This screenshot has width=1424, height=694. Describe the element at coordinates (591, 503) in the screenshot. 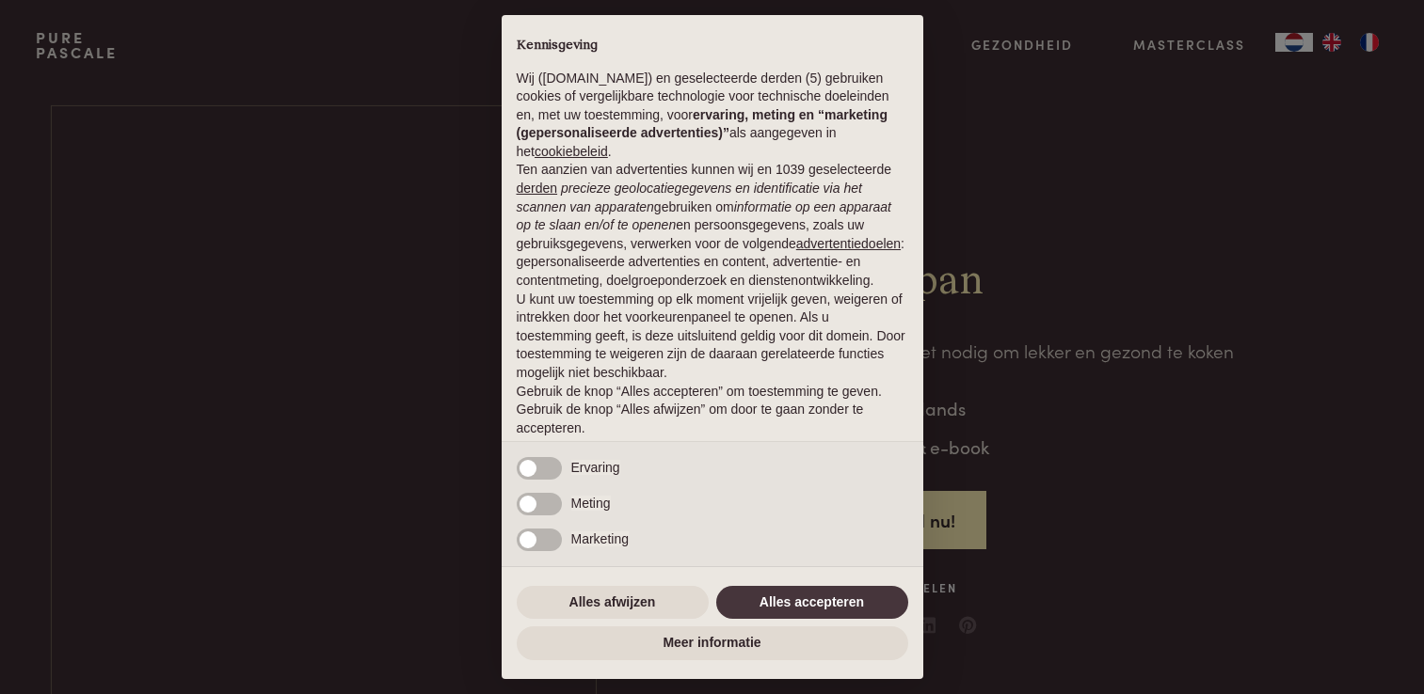

I see `span: Meting` at that location.